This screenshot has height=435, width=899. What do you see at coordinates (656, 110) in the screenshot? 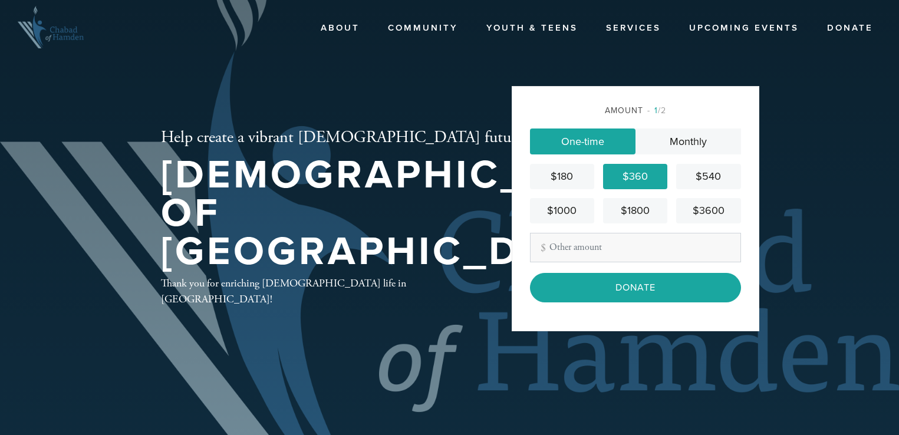
I see `span: /2` at bounding box center [656, 110].